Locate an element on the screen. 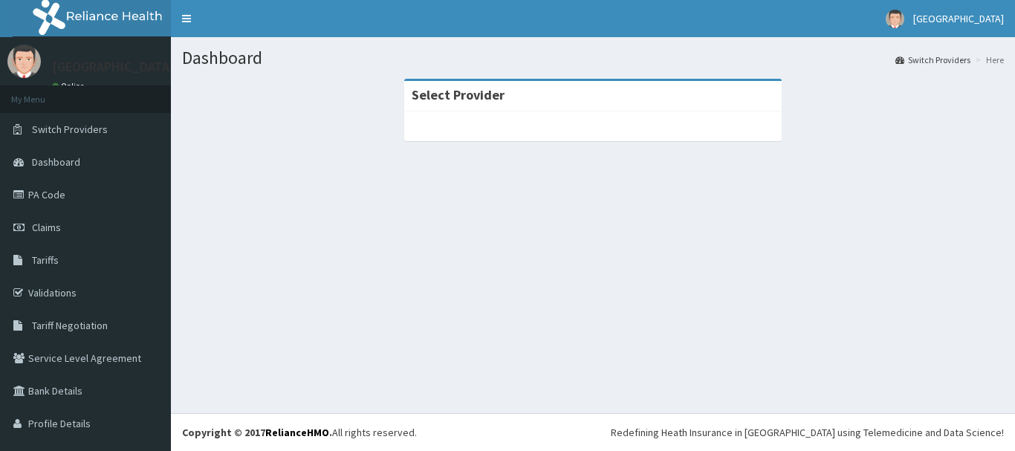 This screenshot has height=451, width=1015. strong: Copyright © 2017 . is located at coordinates (257, 433).